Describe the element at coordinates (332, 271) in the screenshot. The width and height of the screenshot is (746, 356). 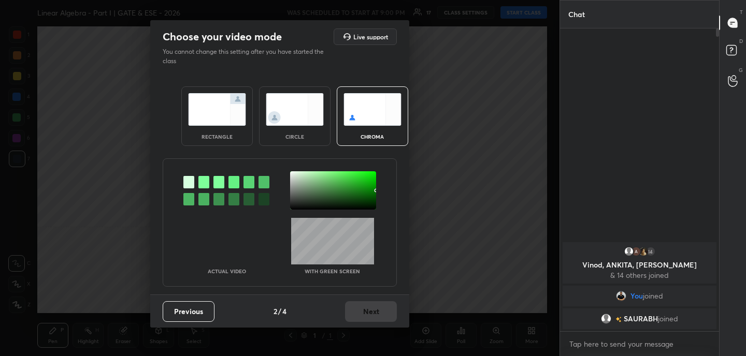
I see `p: With green screen` at that location.